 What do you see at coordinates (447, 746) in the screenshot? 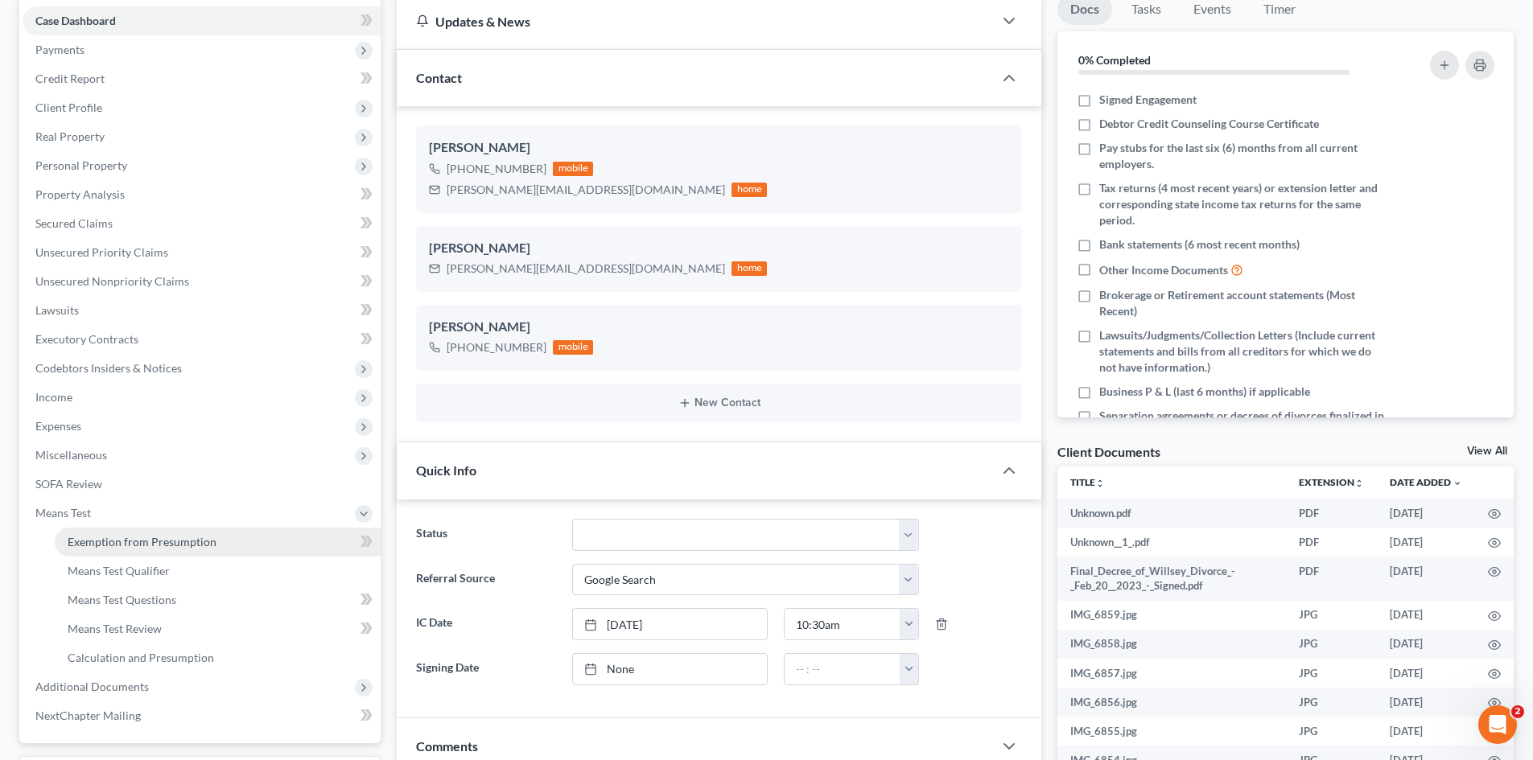
I see `span: Comments` at bounding box center [447, 746].